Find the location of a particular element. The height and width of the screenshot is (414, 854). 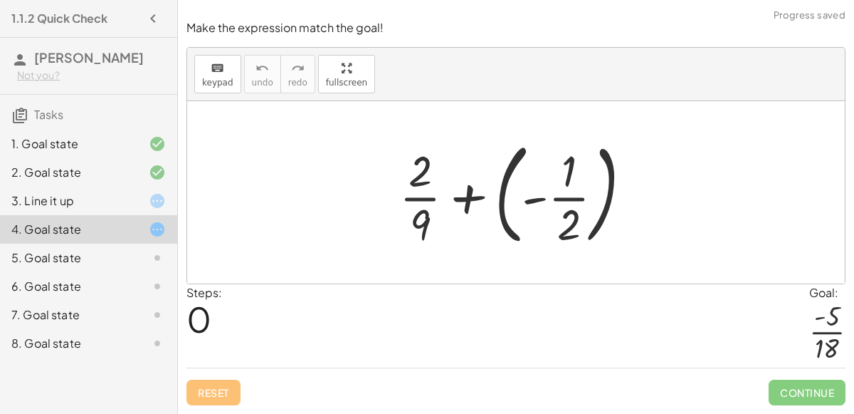

span: undo is located at coordinates (263, 83).